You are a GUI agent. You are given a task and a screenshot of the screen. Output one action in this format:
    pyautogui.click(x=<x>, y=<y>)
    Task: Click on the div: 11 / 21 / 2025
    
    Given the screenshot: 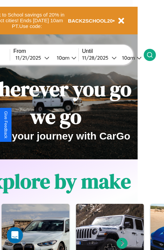 What is the action you would take?
    pyautogui.click(x=30, y=58)
    